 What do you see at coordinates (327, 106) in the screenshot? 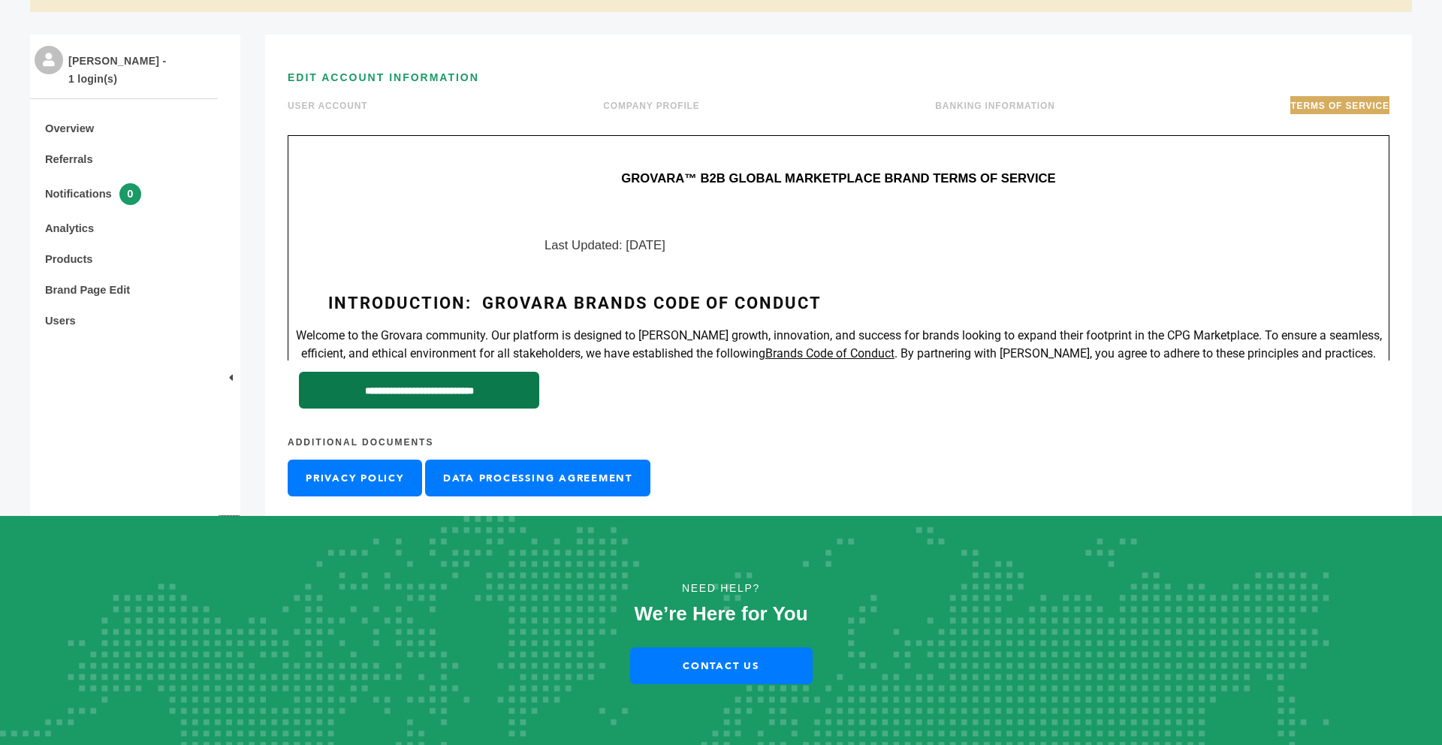
I see `a: USER ACCOUNT` at bounding box center [327, 106].